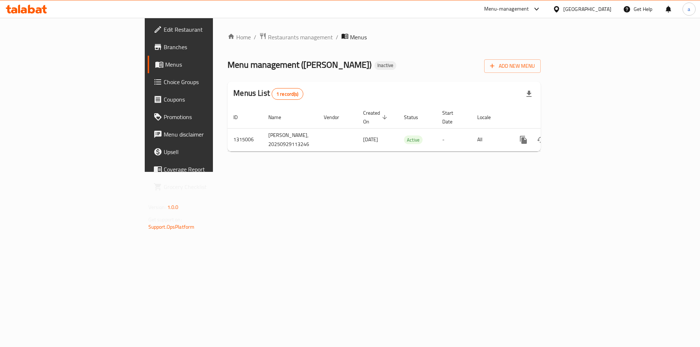  What do you see at coordinates (171, 227) in the screenshot?
I see `a: Support.OpsPlatform` at bounding box center [171, 227].